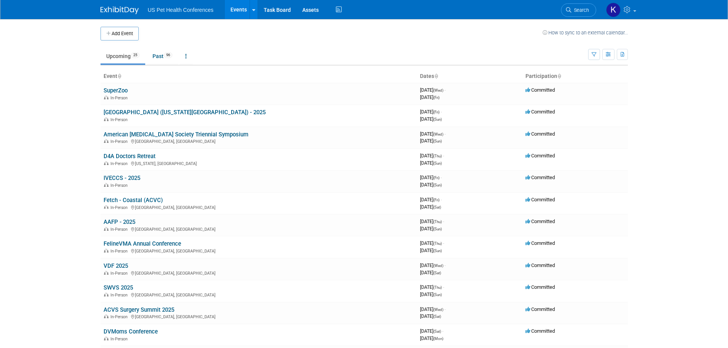 The height and width of the screenshot is (348, 728). I want to click on a: Sort by Participation Type, so click(559, 76).